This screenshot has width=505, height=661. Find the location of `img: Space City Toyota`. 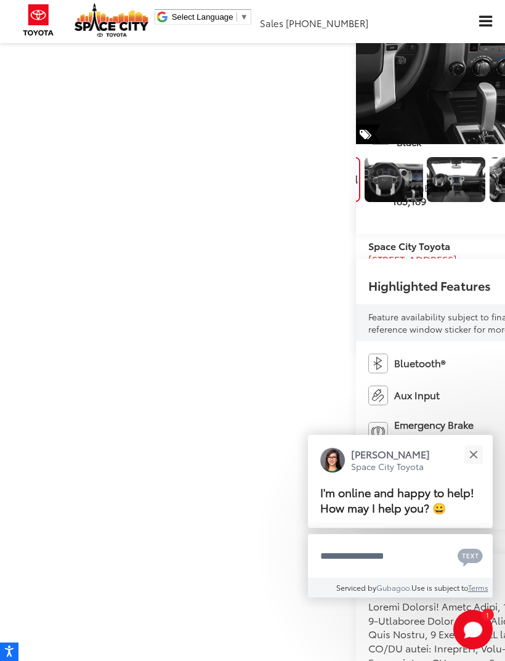

img: Space City Toyota is located at coordinates (111, 20).